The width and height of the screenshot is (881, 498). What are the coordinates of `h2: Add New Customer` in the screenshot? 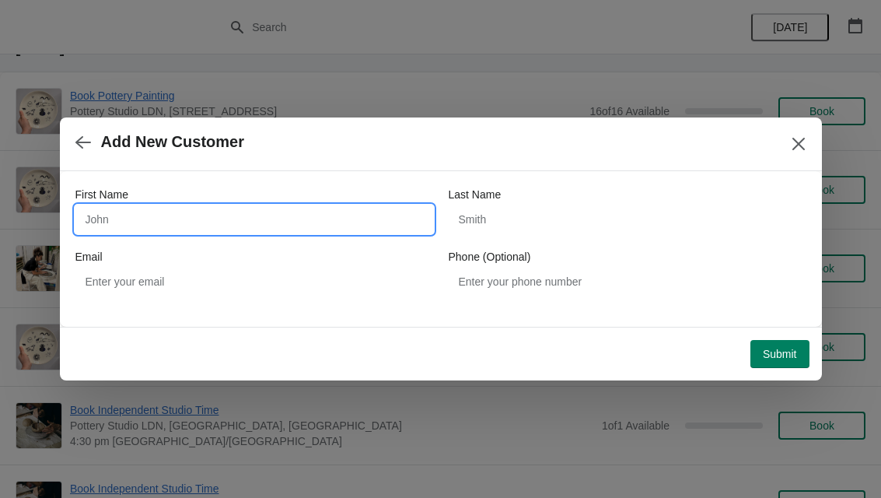 It's located at (173, 142).